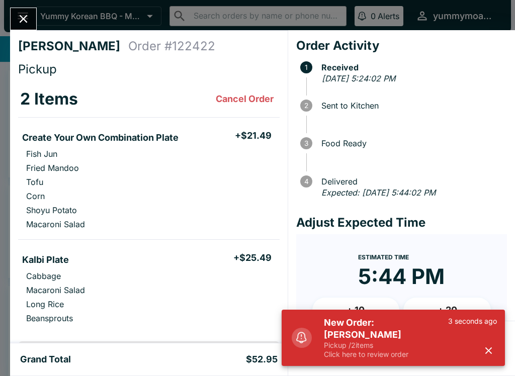  What do you see at coordinates (245, 99) in the screenshot?
I see `button: Cancel Order` at bounding box center [245, 99].